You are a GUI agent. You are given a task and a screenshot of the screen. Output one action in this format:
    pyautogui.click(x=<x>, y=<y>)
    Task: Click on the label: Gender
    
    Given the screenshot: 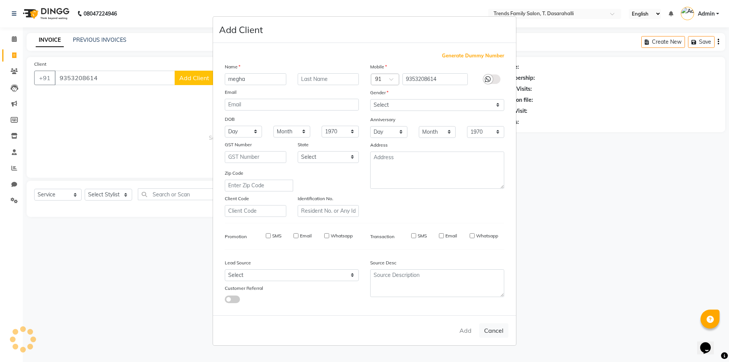 What is the action you would take?
    pyautogui.click(x=379, y=93)
    